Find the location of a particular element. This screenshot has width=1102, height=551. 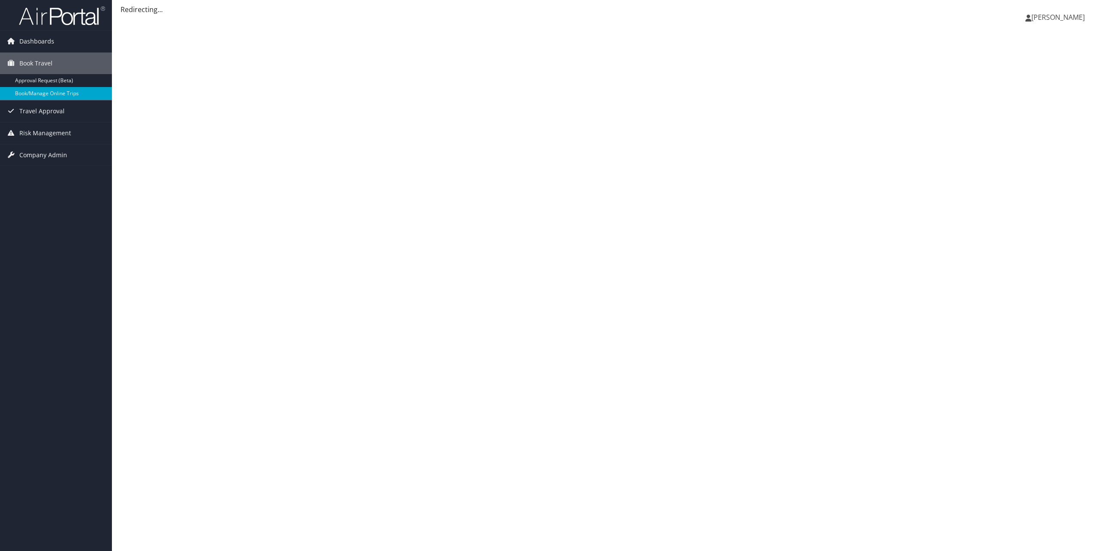

span: Company Admin is located at coordinates (43, 155).